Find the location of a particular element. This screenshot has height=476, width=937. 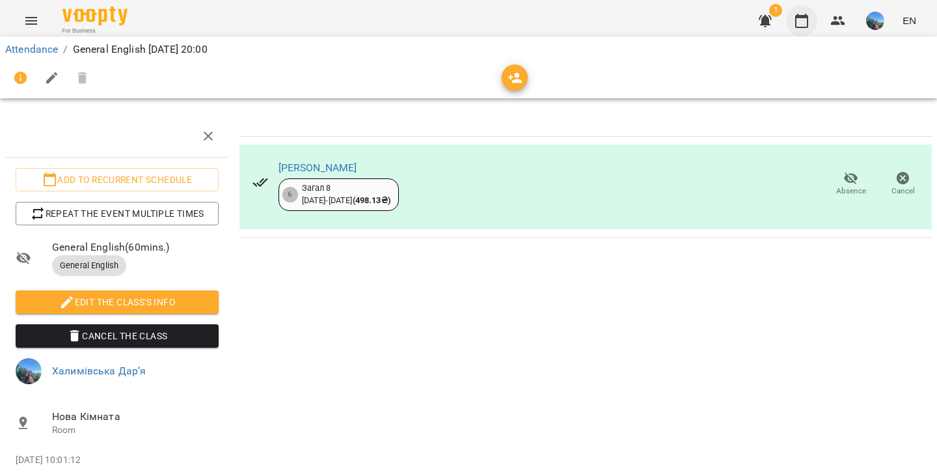

span: Нова Кімната is located at coordinates (135, 416).